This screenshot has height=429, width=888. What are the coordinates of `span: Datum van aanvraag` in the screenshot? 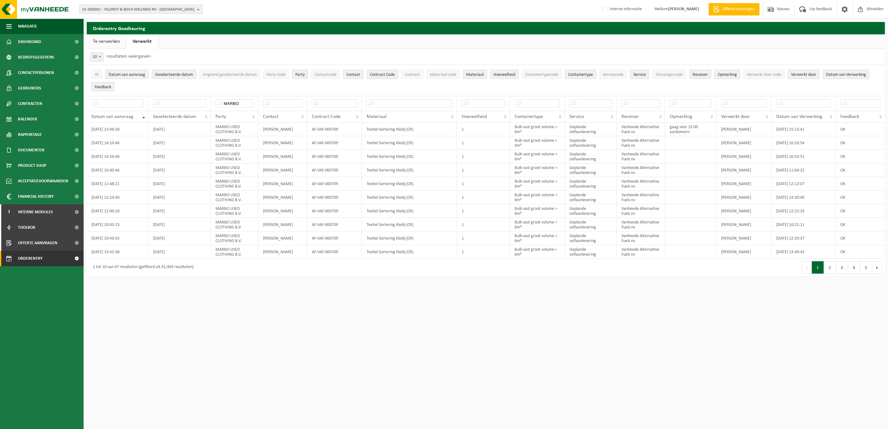 It's located at (127, 75).